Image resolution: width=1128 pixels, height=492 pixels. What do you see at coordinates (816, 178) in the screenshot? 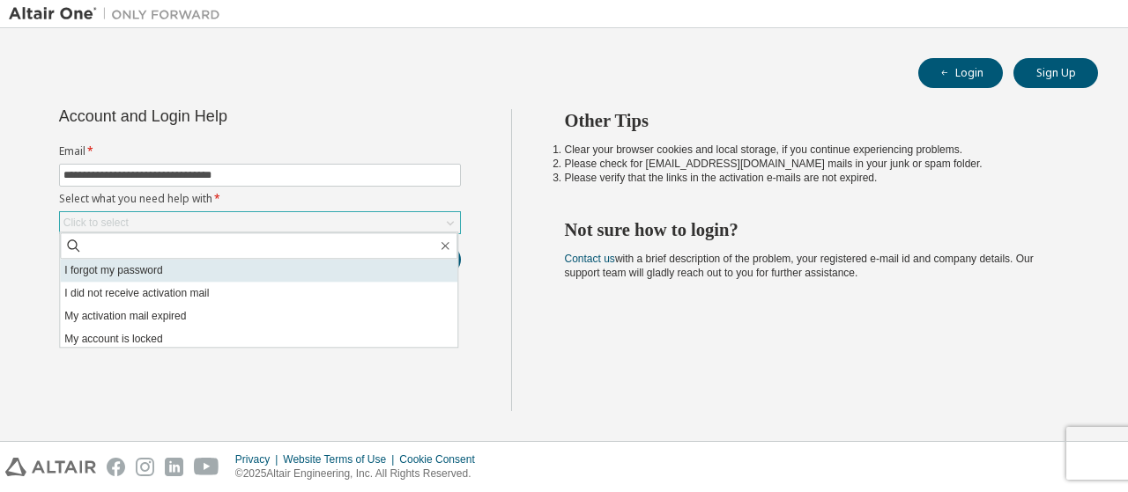
I see `li: Please verify that the links in the activation e-mails are not expired.` at bounding box center [816, 178].